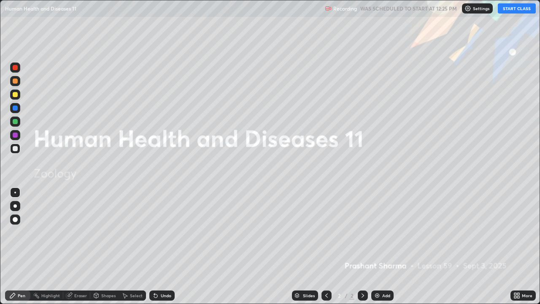 Image resolution: width=540 pixels, height=304 pixels. I want to click on button: START CLASS, so click(517, 8).